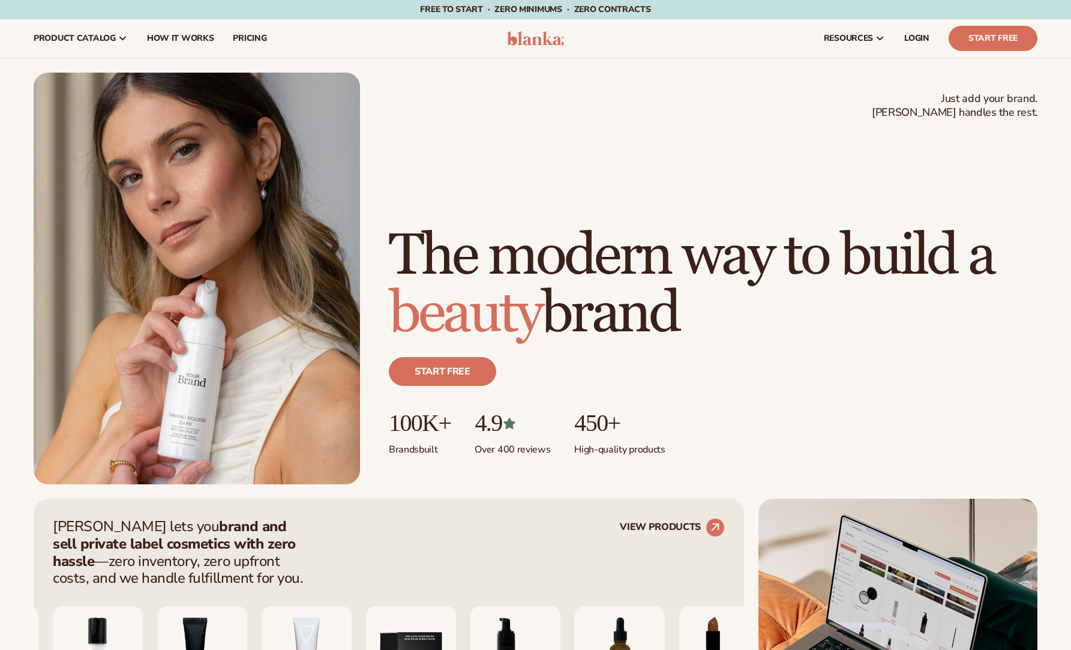 The height and width of the screenshot is (650, 1071). What do you see at coordinates (74, 38) in the screenshot?
I see `span: product catalog` at bounding box center [74, 38].